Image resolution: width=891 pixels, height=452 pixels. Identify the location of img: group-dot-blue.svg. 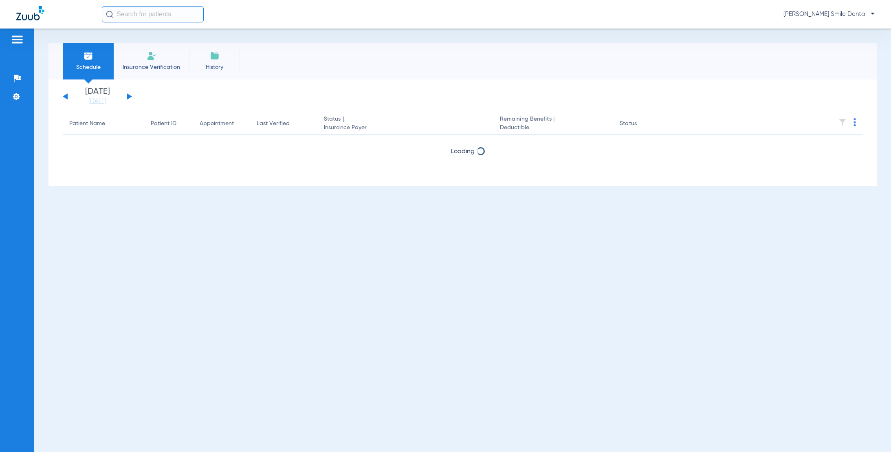
(855, 122).